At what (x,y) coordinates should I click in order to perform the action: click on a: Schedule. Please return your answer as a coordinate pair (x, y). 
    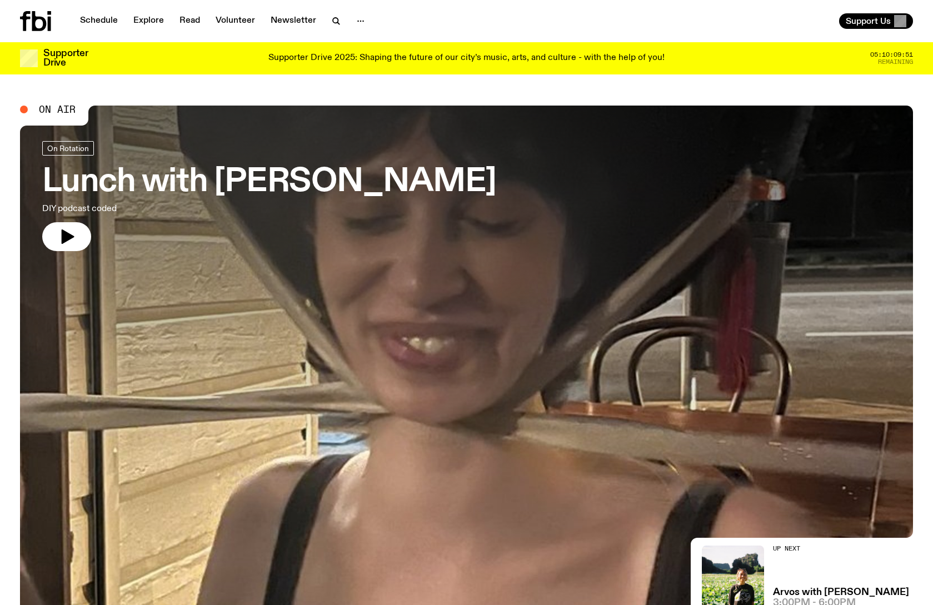
    Looking at the image, I should click on (99, 21).